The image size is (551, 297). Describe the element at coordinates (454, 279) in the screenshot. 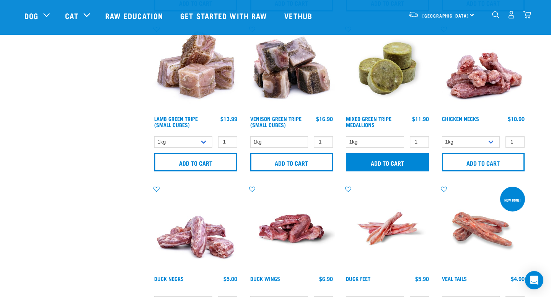

I see `a: Veal Tails` at that location.